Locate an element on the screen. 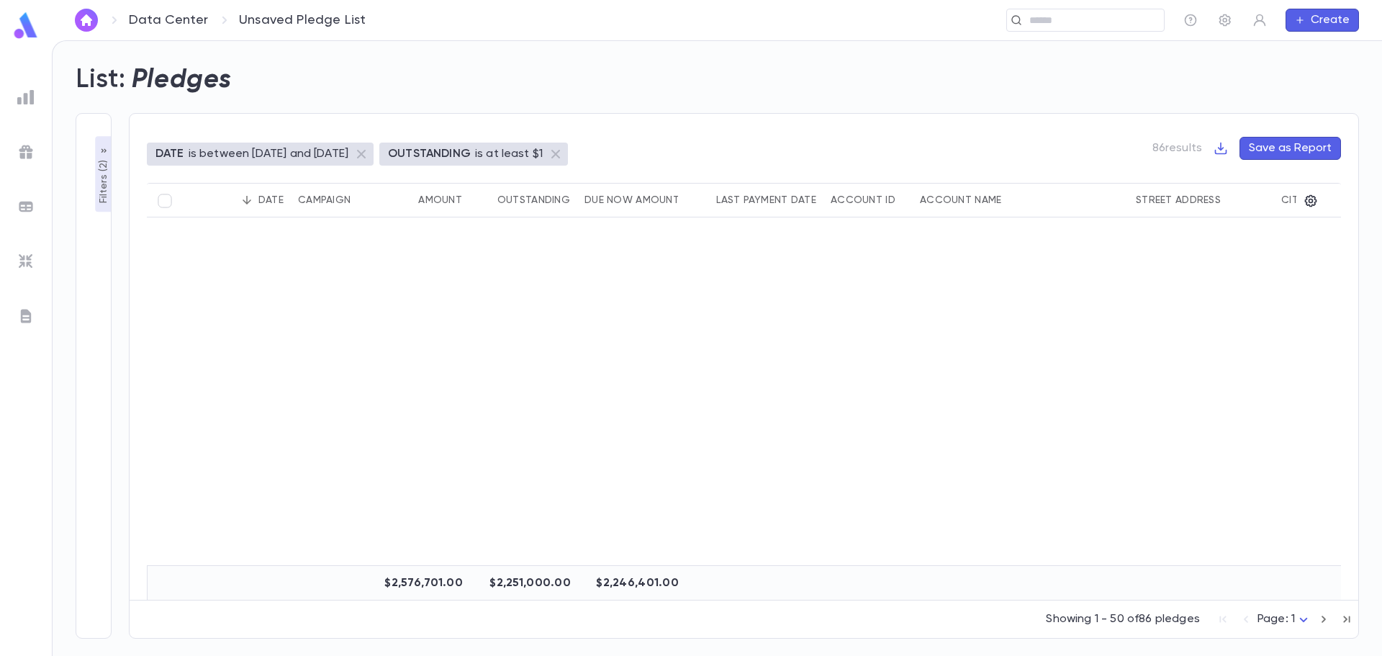 The image size is (1382, 656). img: reports_grey.c525e4749d1bce6a11f5fe2a8de1b229.svg is located at coordinates (26, 97).